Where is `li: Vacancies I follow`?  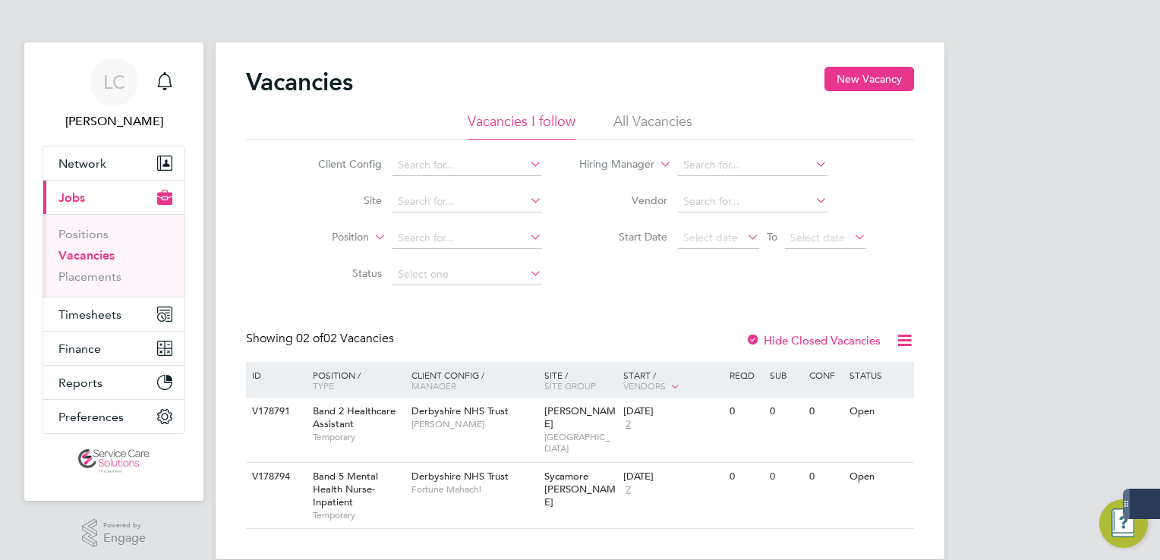
li: Vacancies I follow is located at coordinates (522, 126).